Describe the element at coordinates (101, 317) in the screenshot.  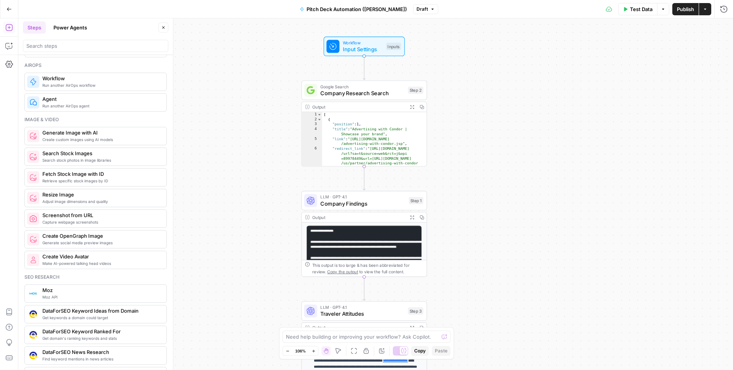
I see `span: Get keywords a domain could target` at that location.